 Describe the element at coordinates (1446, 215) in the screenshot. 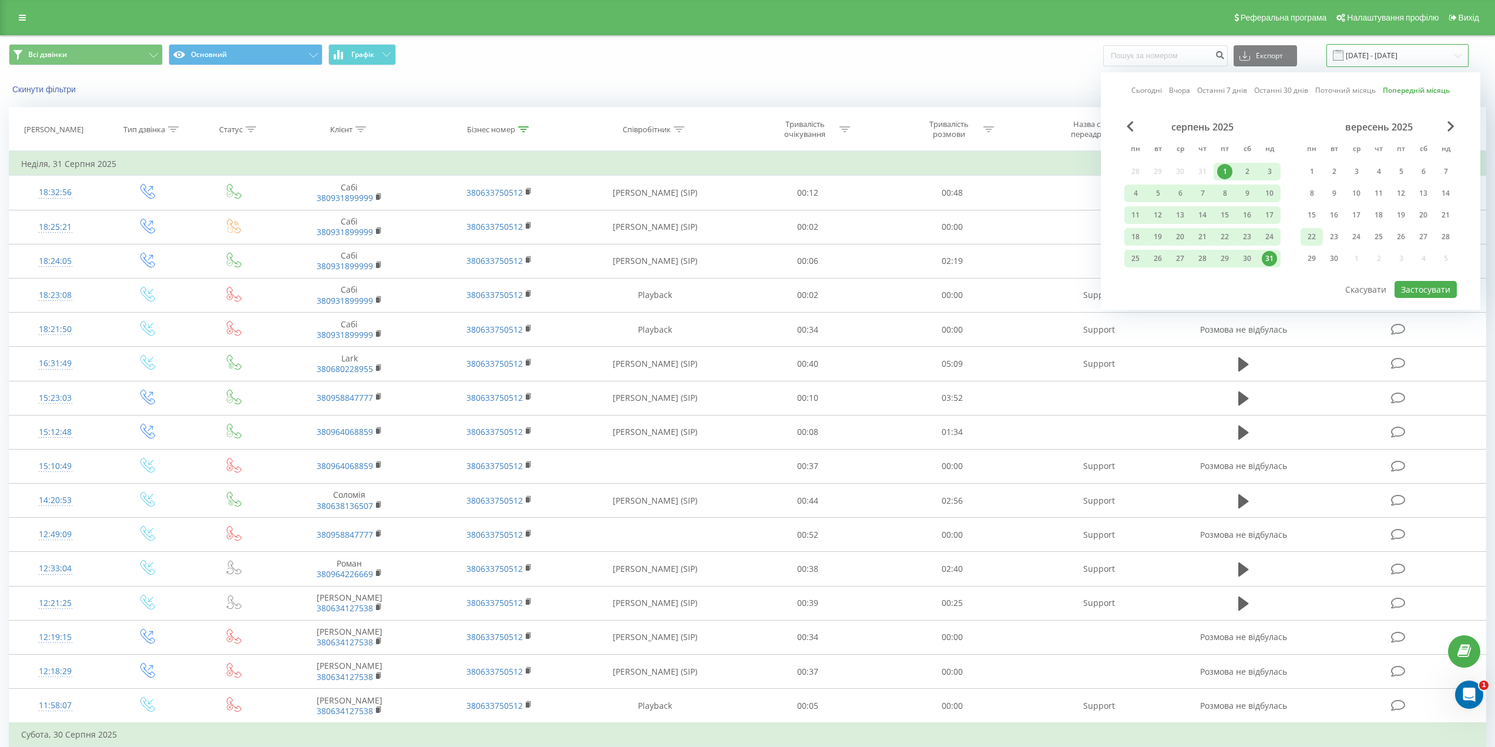

I see `div: 21` at that location.